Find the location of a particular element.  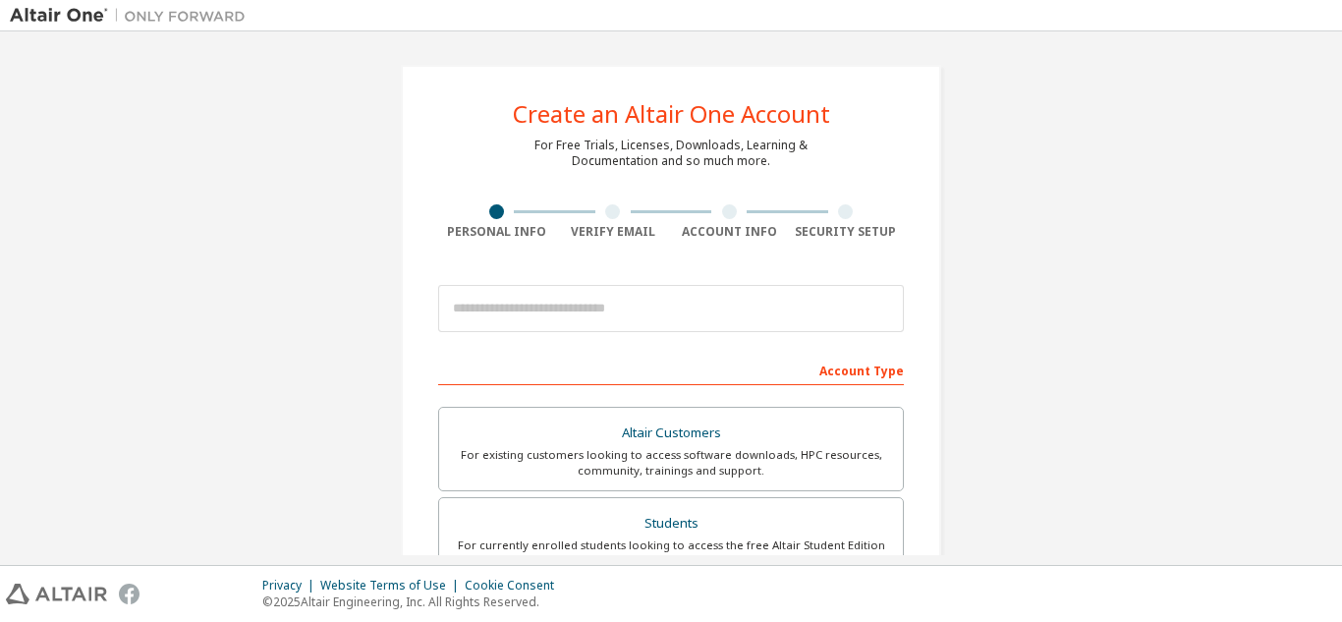

div: Account Info is located at coordinates (729, 232).